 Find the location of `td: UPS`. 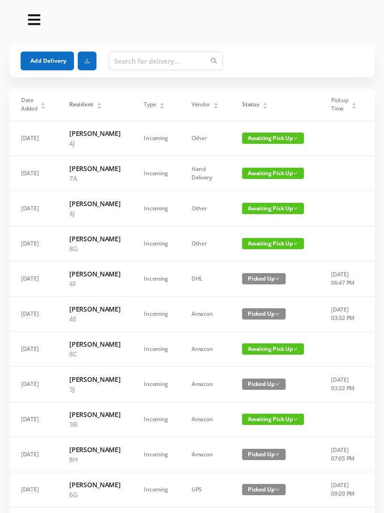

td: UPS is located at coordinates (205, 490).